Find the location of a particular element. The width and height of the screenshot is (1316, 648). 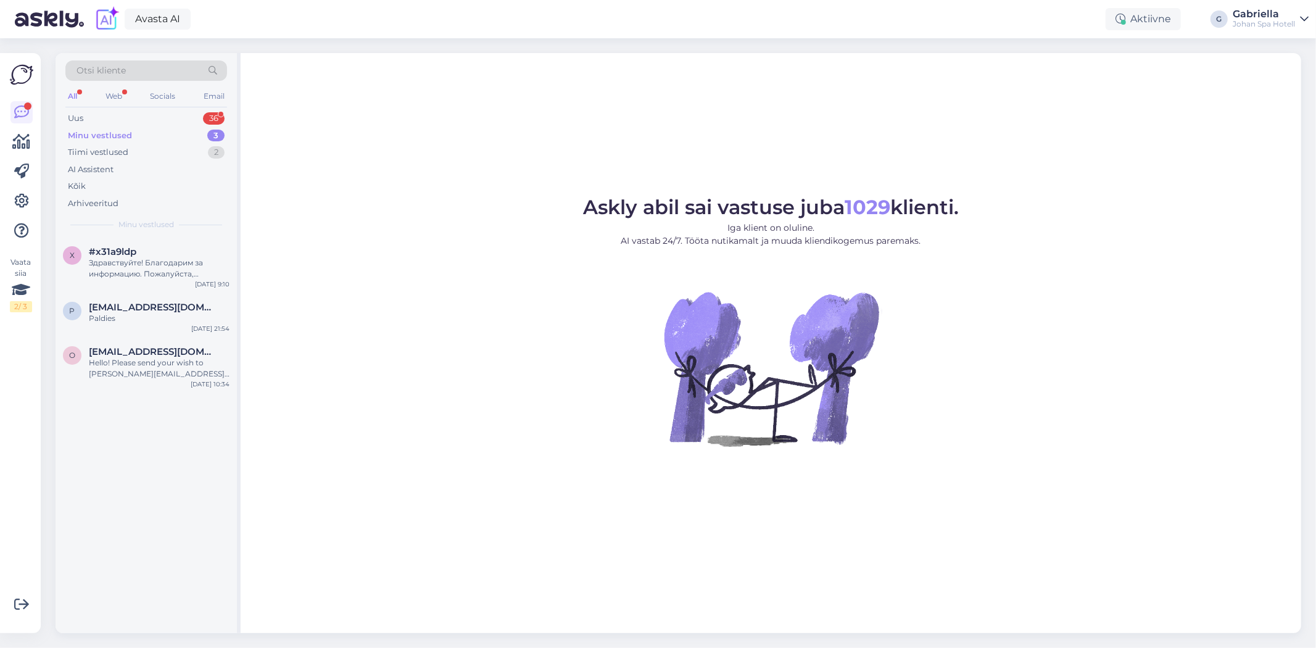

div: Gabriella is located at coordinates (1264, 14).